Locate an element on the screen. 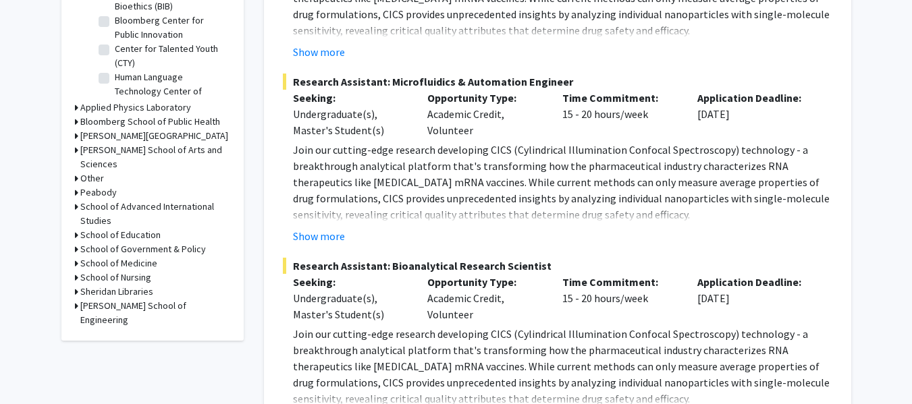 This screenshot has width=912, height=404. p: Join our cutting-edge research developing CICS (Cylindrical Illumination Confocal Spectroscopy) t... is located at coordinates (562, 182).